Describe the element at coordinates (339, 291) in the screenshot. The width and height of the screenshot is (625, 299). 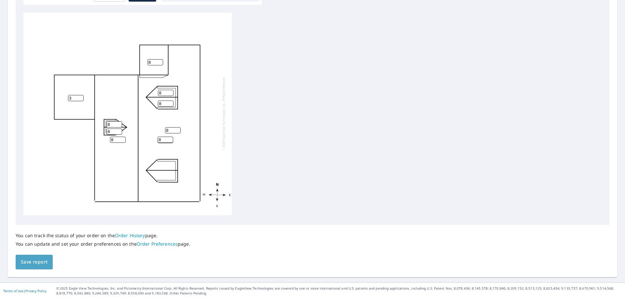
I see `p: © 2025 Eagle View Technologies, Inc. and Pictometry International Corp. All Rights Reserved. Repo...` at that location.